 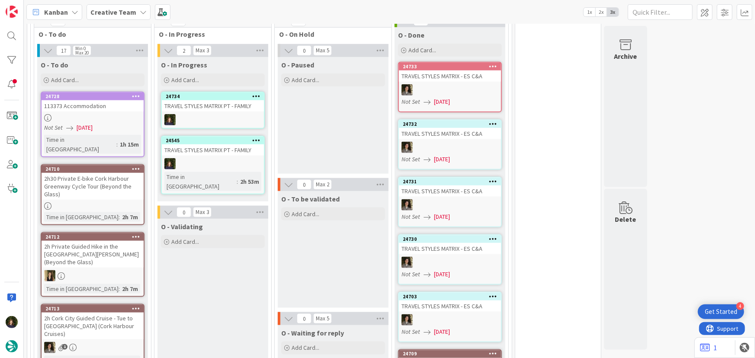 What do you see at coordinates (312, 333) in the screenshot?
I see `span: O - Waiting for reply` at bounding box center [312, 333].